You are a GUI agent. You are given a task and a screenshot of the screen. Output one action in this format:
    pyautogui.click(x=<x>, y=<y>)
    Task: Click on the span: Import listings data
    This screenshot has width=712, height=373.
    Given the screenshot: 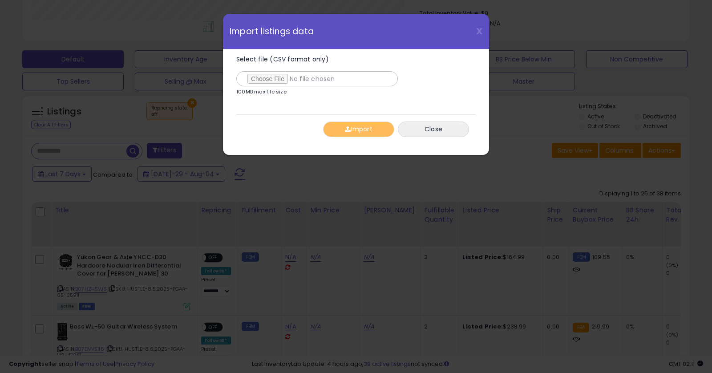 What is the action you would take?
    pyautogui.click(x=271, y=31)
    